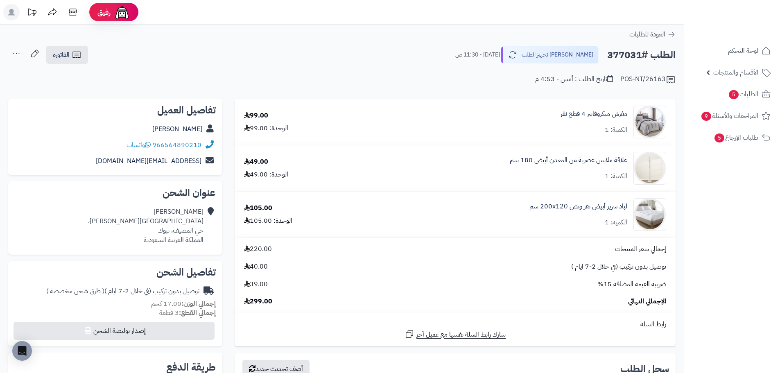 This screenshot has height=373, width=780. What do you see at coordinates (115, 110) in the screenshot?
I see `h2: تفاصيل العميل` at bounding box center [115, 110].